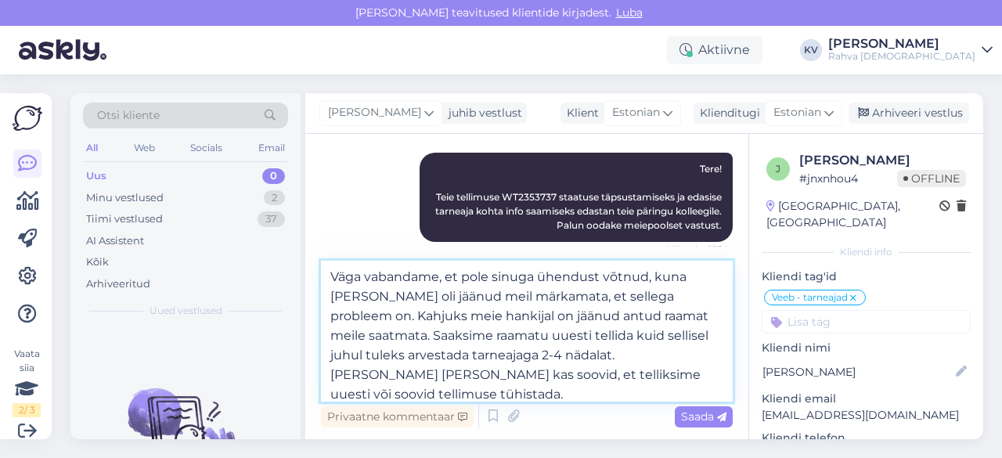  What do you see at coordinates (704, 417) in the screenshot?
I see `span: Saada` at bounding box center [704, 417].